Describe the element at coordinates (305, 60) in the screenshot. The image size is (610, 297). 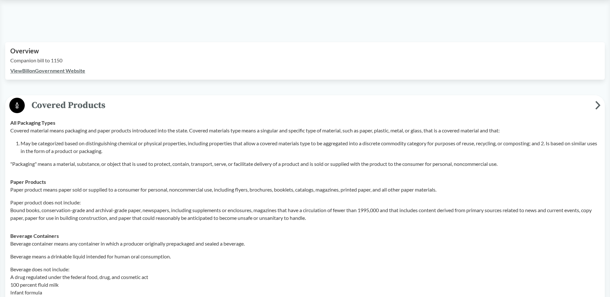
I see `p: Companion bill to 1150` at that location.